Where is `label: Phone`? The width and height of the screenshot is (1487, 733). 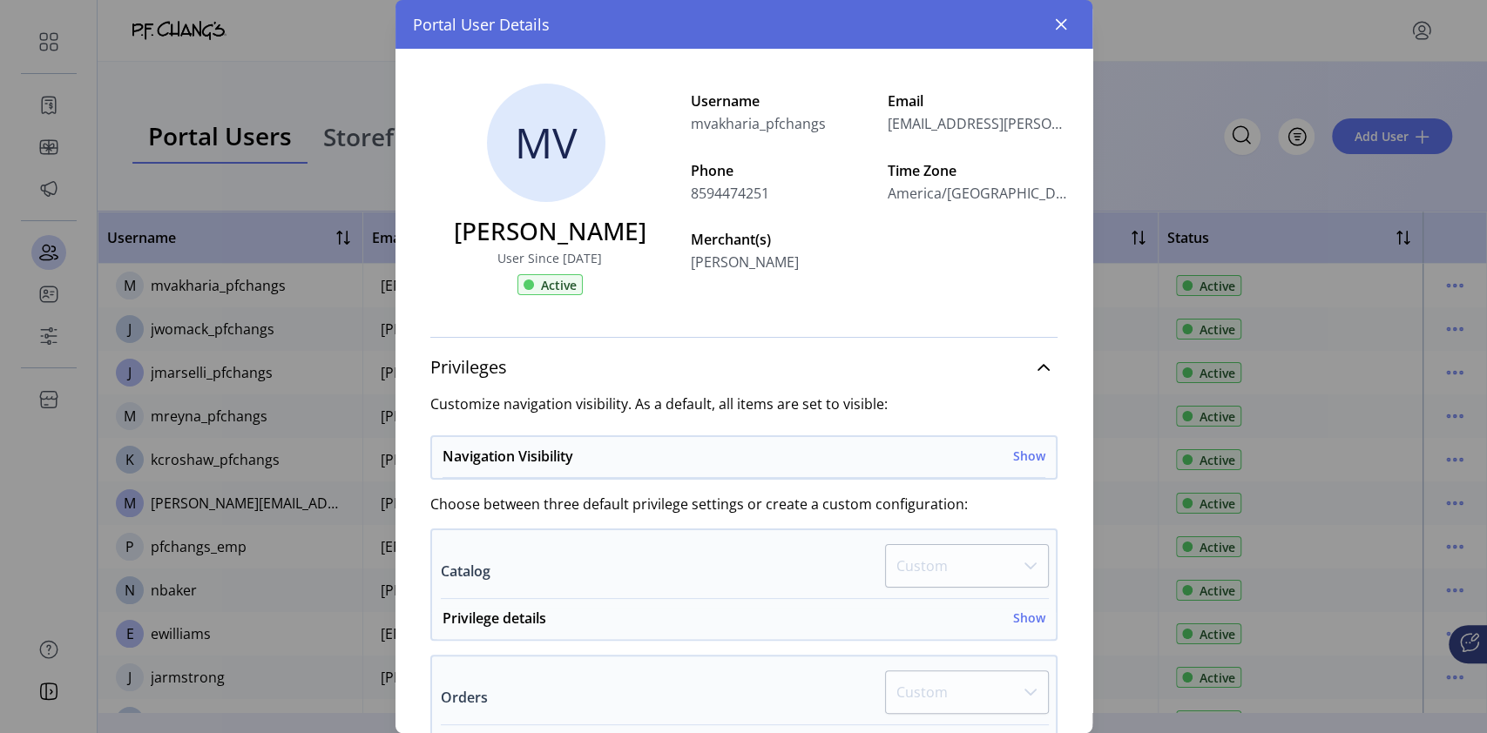
label: Phone is located at coordinates (782, 171).